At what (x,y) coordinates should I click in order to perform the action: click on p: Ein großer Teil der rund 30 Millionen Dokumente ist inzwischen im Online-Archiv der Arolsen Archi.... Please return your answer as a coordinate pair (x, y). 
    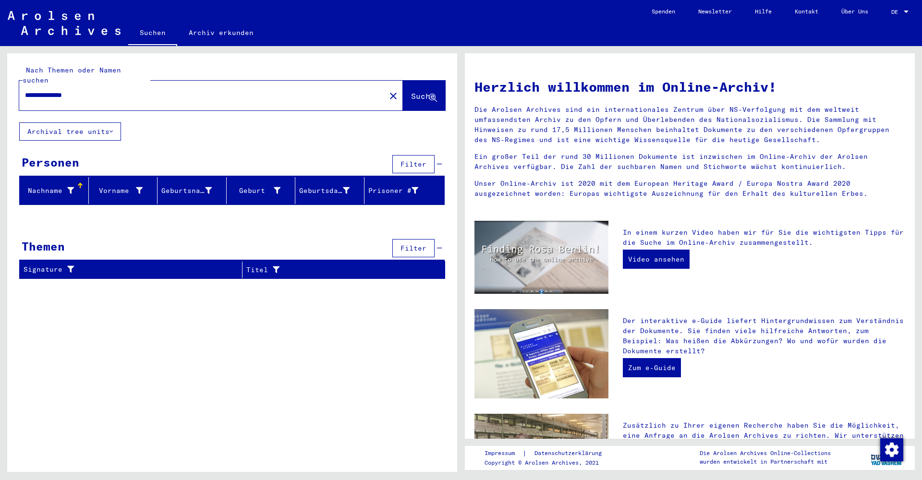
    Looking at the image, I should click on (690, 162).